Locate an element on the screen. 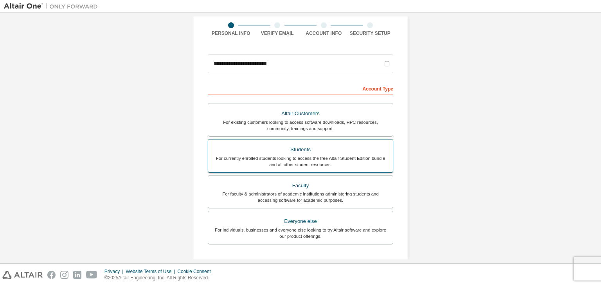 The width and height of the screenshot is (601, 286). div: For currently enrolled students looking to access the free Altair Student Edition bundle and all ... is located at coordinates (301, 161).